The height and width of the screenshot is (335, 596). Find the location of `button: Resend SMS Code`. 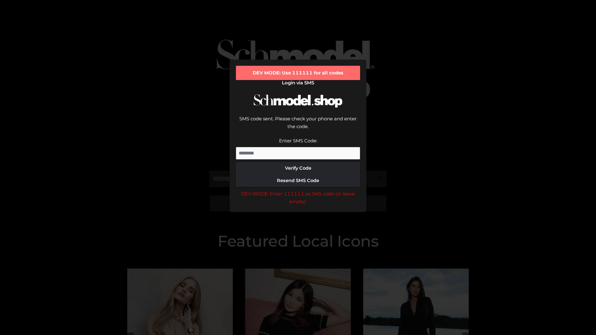

button: Resend SMS Code is located at coordinates (298, 181).